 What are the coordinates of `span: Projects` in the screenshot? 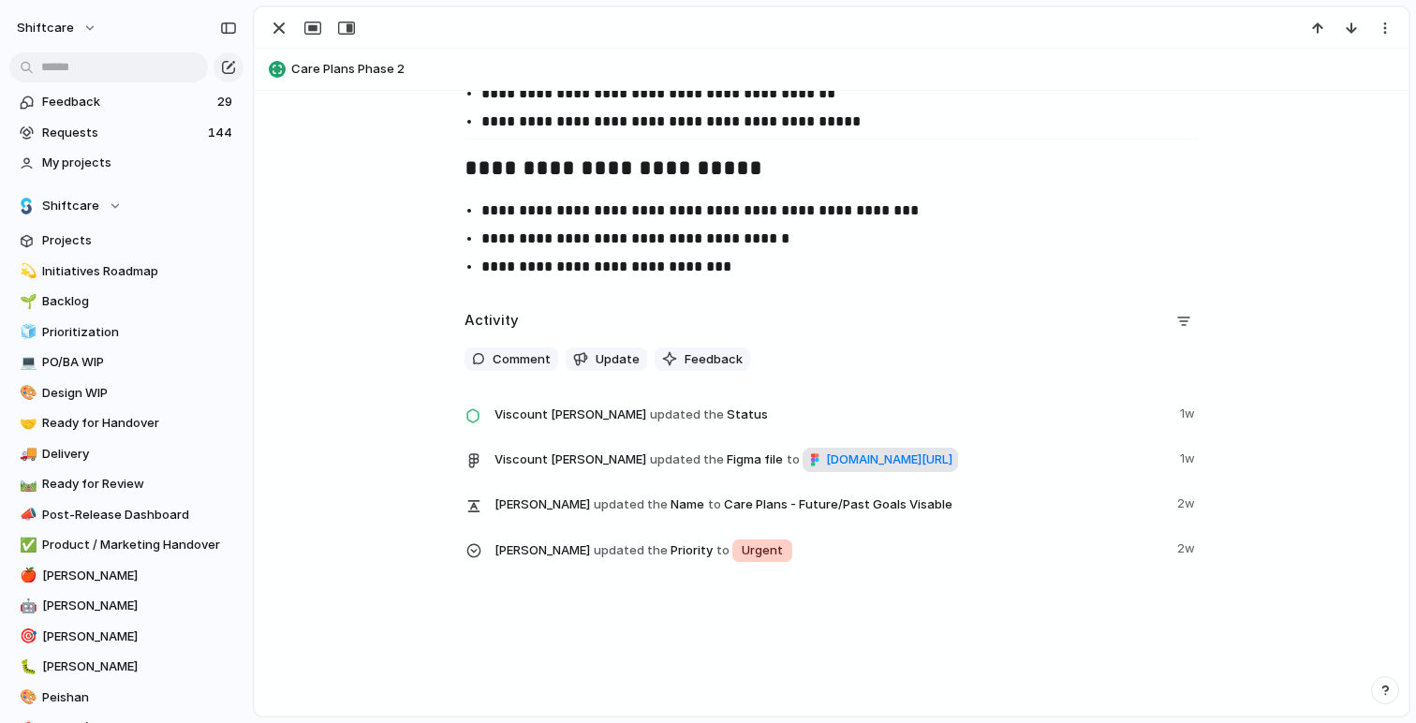 It's located at (140, 241).